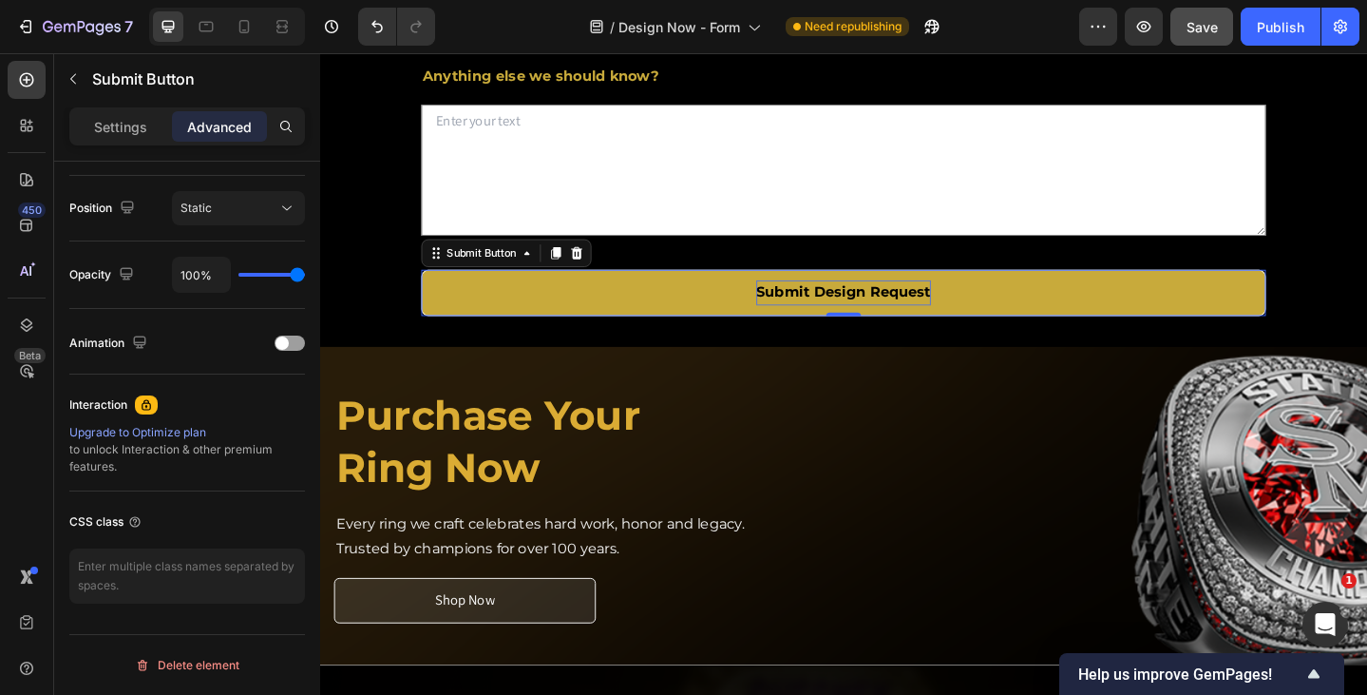 The image size is (1367, 695). What do you see at coordinates (187, 665) in the screenshot?
I see `button: Delete element` at bounding box center [187, 665].